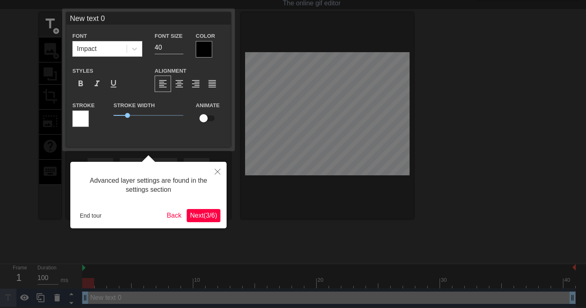 The height and width of the screenshot is (308, 586). I want to click on span: Next ( 3 / 6 ), so click(203, 215).